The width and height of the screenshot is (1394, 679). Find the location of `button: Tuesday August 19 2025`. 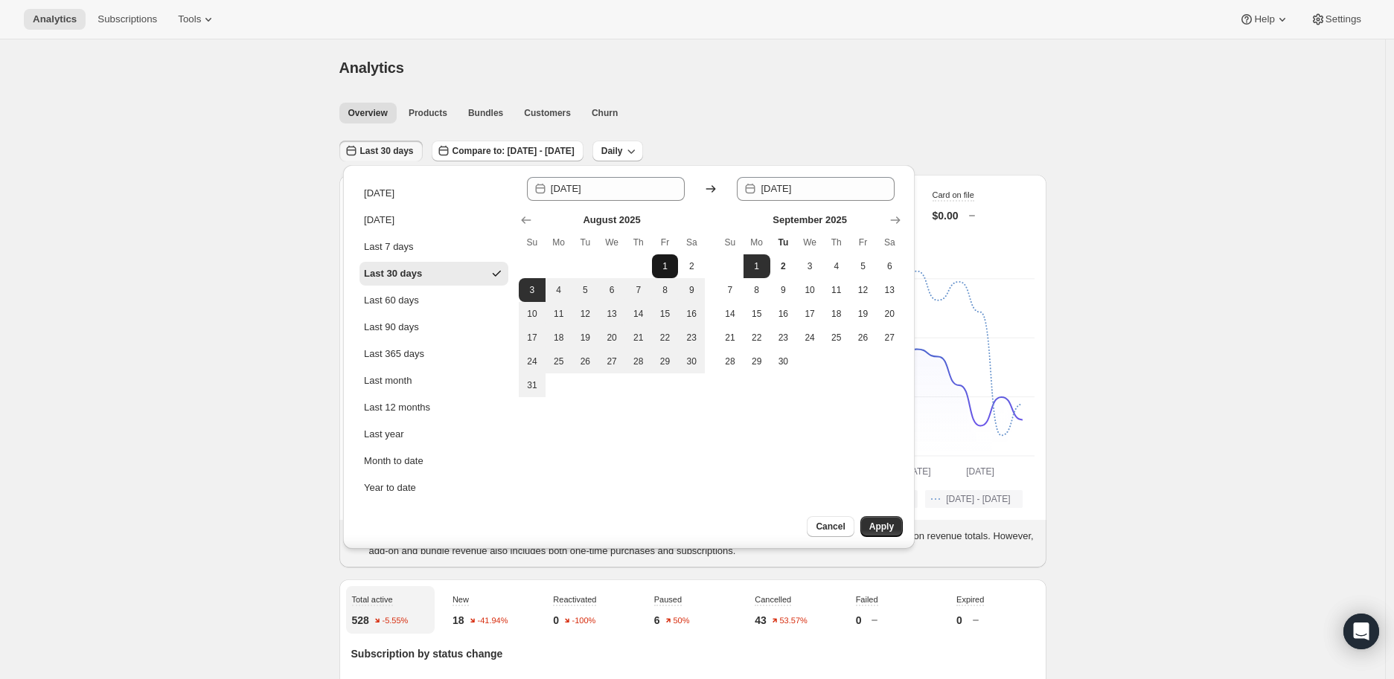

button: Tuesday August 19 2025 is located at coordinates (586, 338).